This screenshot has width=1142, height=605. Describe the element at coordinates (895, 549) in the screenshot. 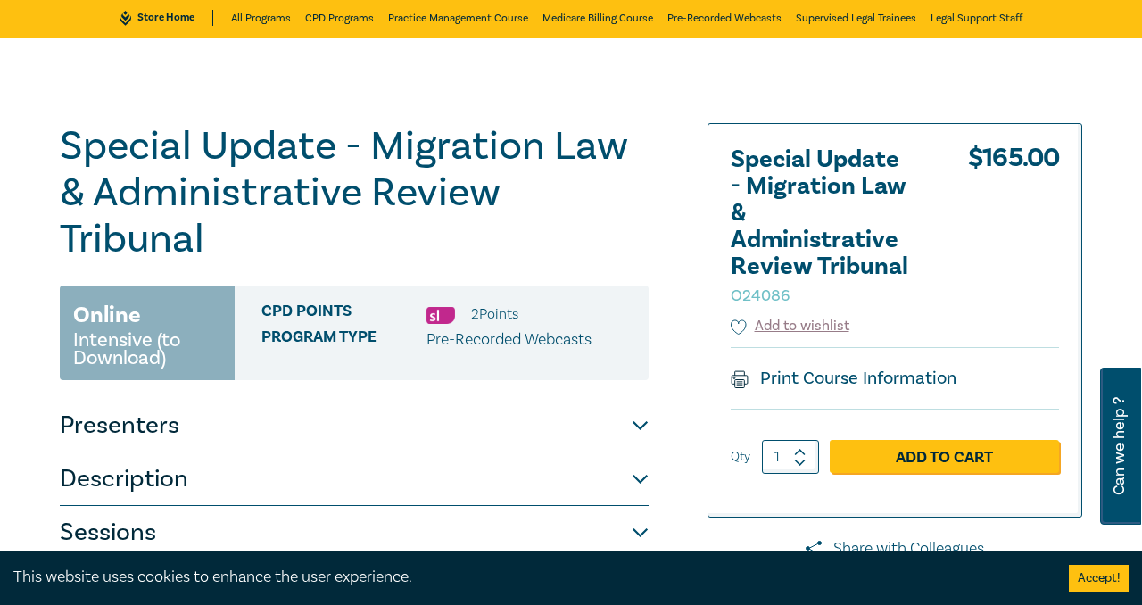

I see `a: Share with Colleagues` at that location.